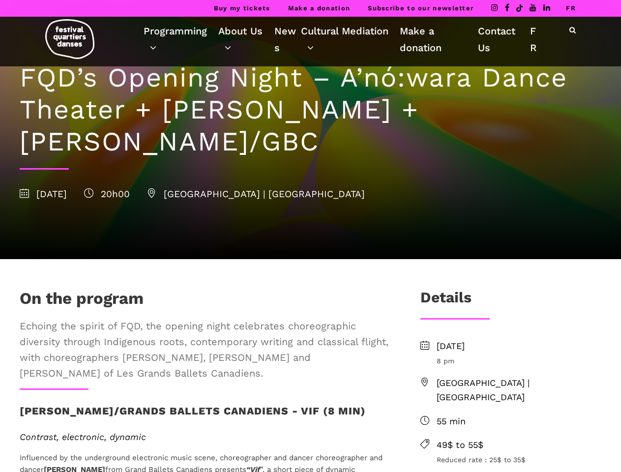  Describe the element at coordinates (519, 361) in the screenshot. I see `span: 8 pm` at that location.